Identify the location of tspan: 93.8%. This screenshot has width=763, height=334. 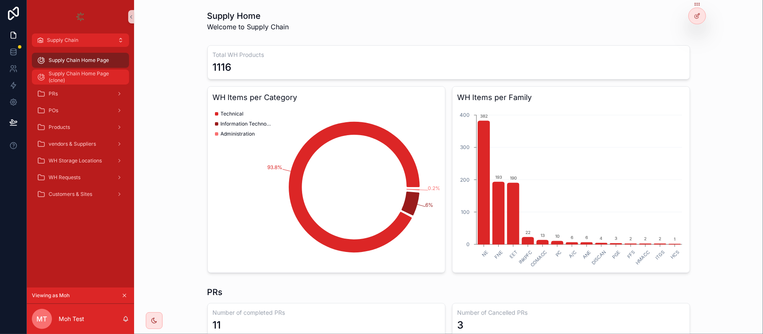
(275, 167).